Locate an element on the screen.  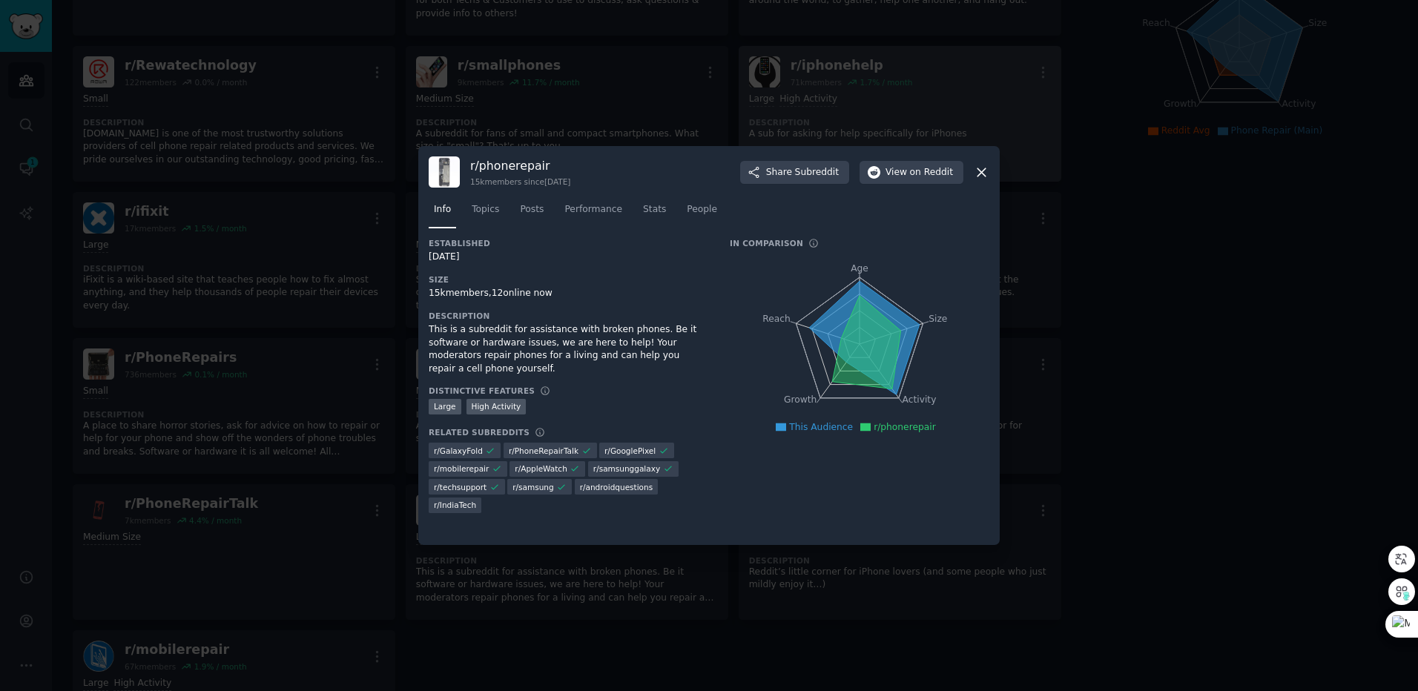
span: r/phonerepair is located at coordinates (905, 427).